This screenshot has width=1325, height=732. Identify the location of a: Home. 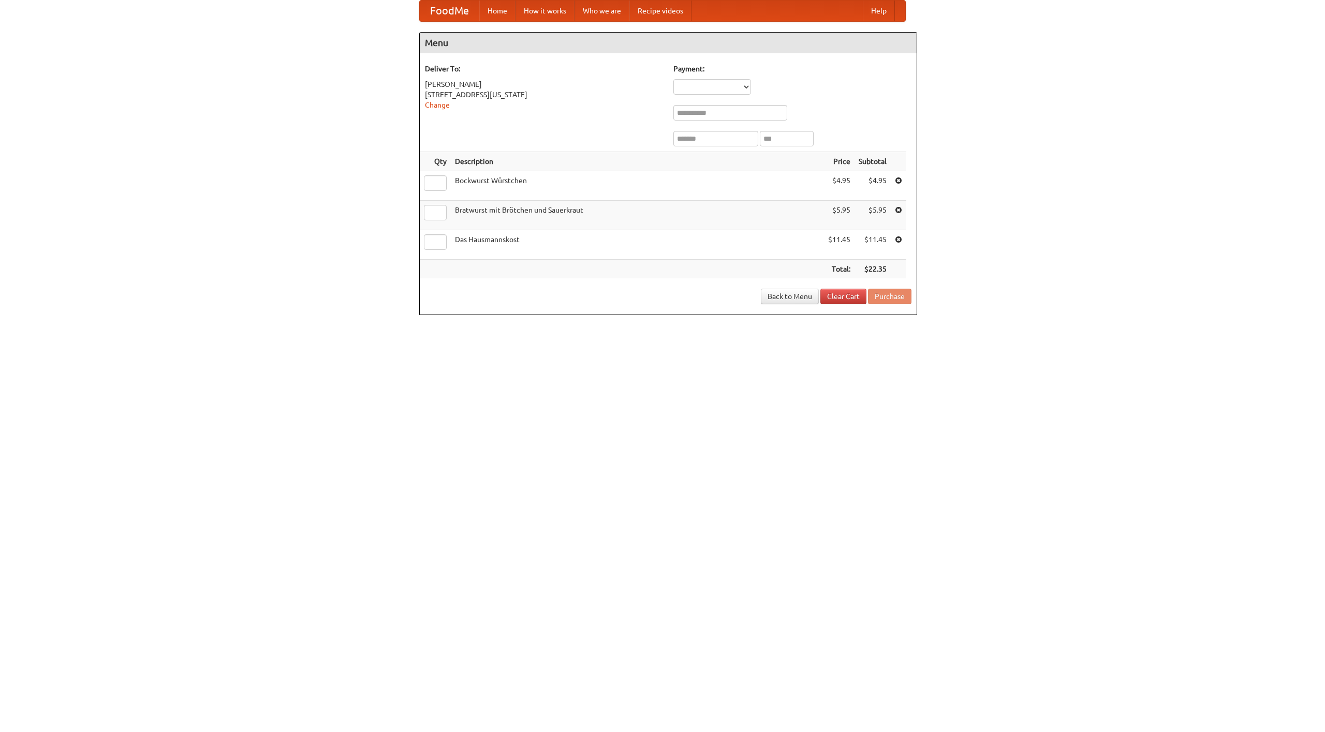
(497, 11).